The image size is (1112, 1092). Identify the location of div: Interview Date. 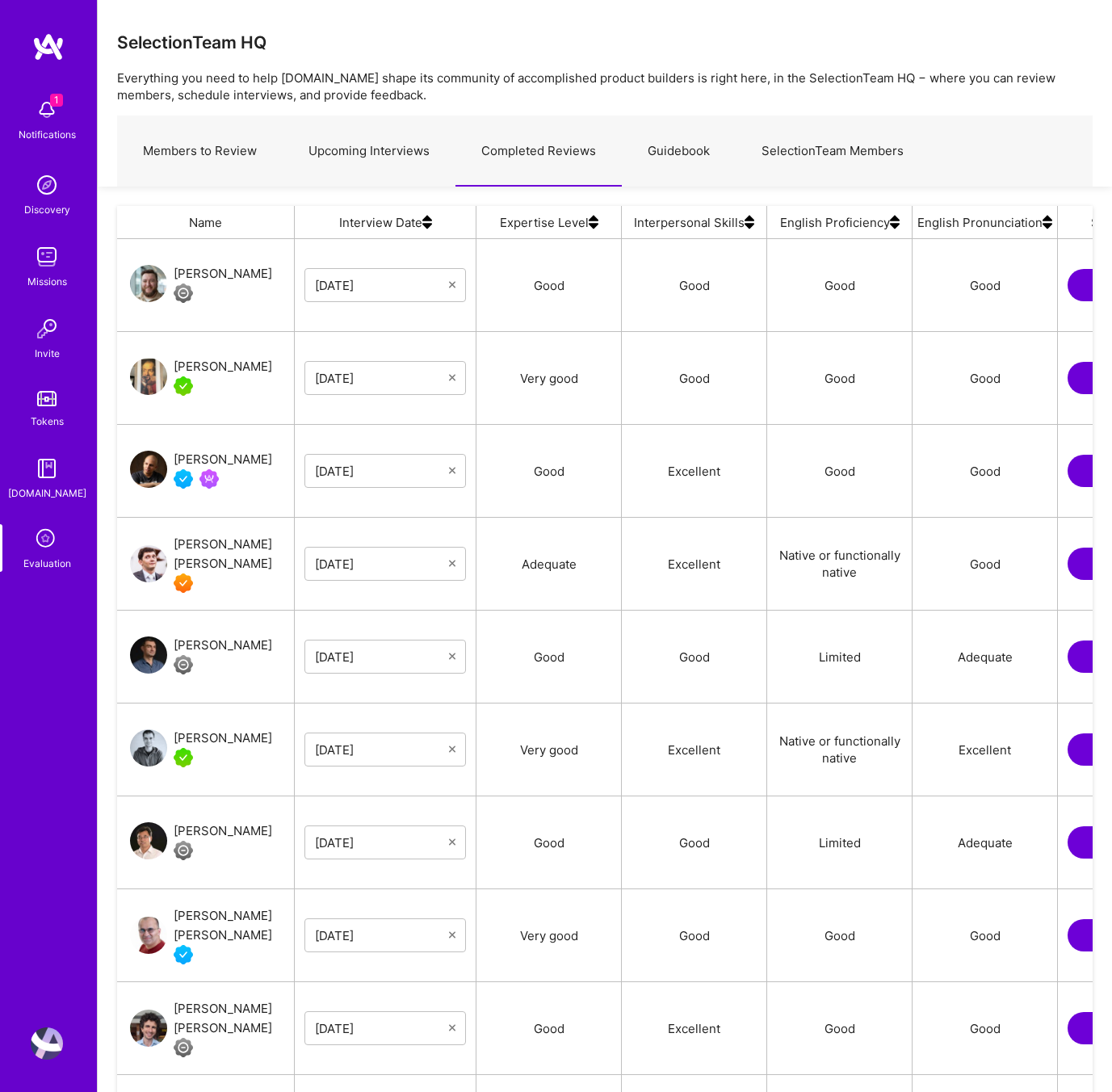
(386, 222).